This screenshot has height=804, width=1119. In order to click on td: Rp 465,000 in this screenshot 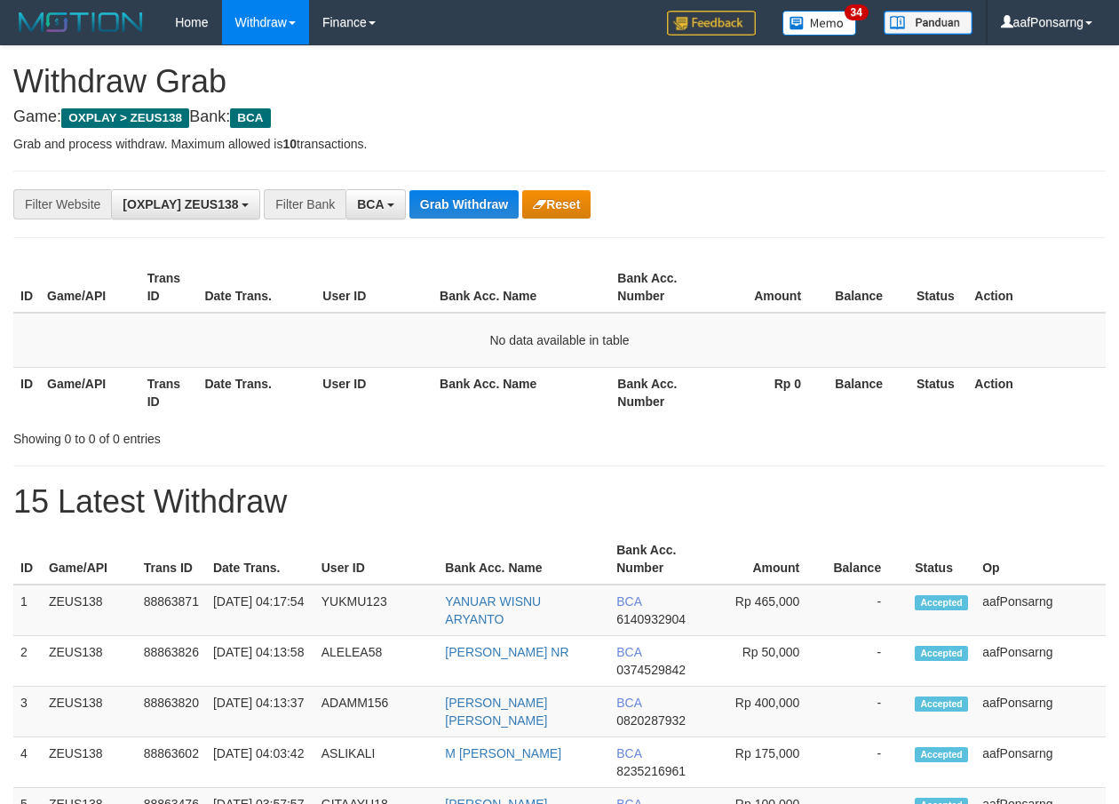, I will do `click(768, 610)`.